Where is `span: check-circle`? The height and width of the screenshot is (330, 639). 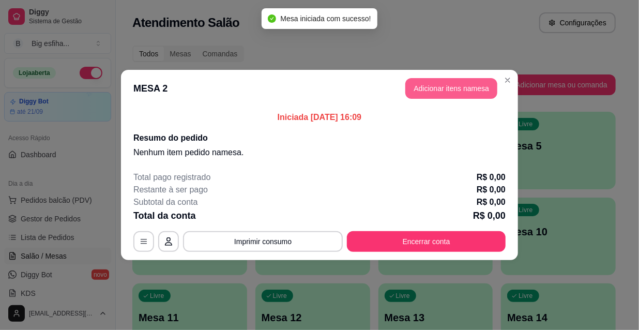
span: check-circle is located at coordinates (272, 19).